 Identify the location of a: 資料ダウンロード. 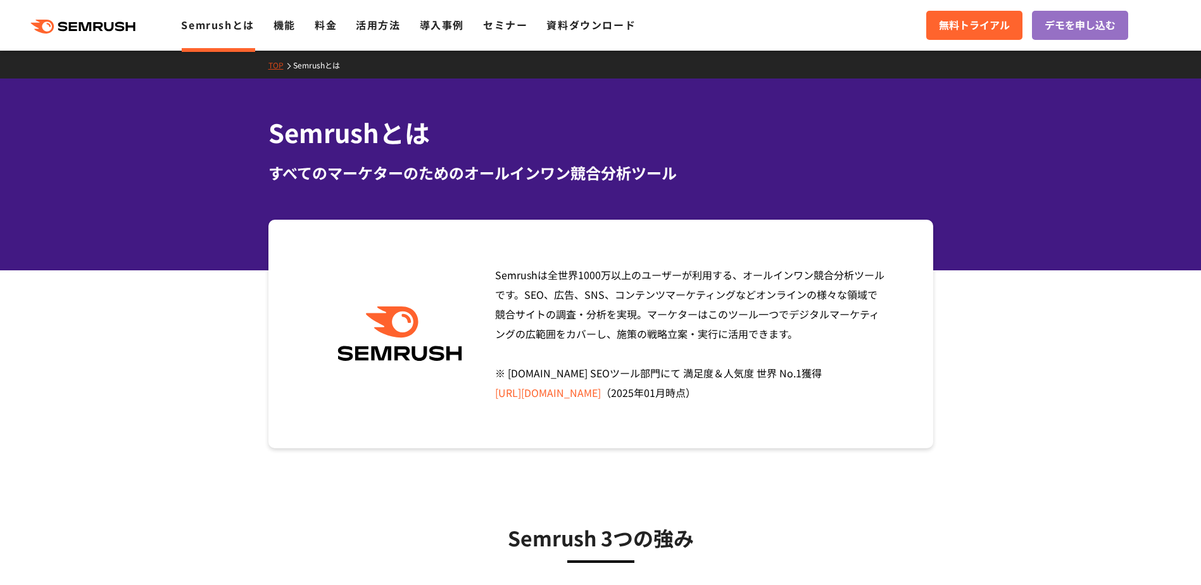
(591, 25).